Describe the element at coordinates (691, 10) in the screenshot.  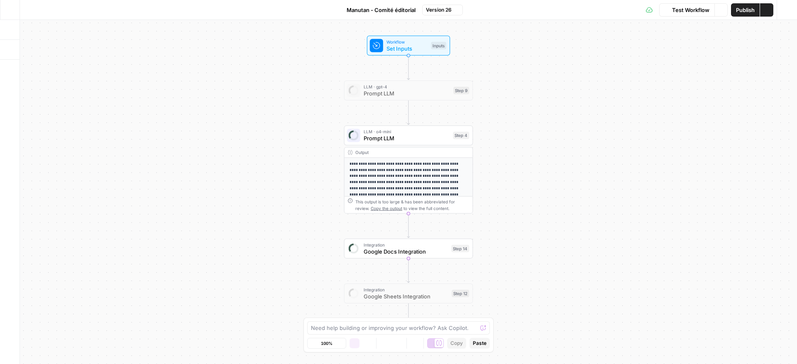
I see `span: Test Workflow` at that location.